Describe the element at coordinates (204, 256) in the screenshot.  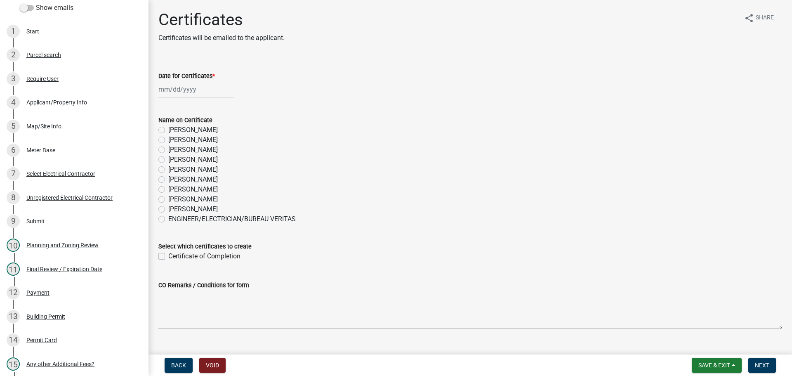
I see `label: Certificate of Completion` at that location.